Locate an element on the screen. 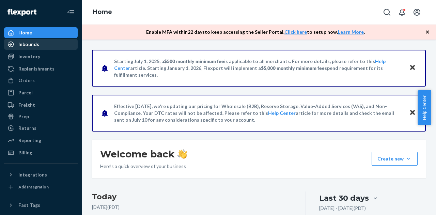 The image size is (436, 215). div: Integrations is located at coordinates (33, 175).